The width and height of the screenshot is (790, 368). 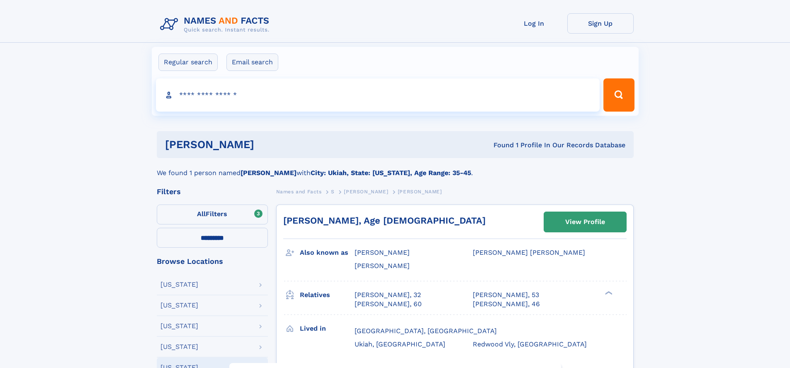 I want to click on div: View Profile, so click(x=585, y=222).